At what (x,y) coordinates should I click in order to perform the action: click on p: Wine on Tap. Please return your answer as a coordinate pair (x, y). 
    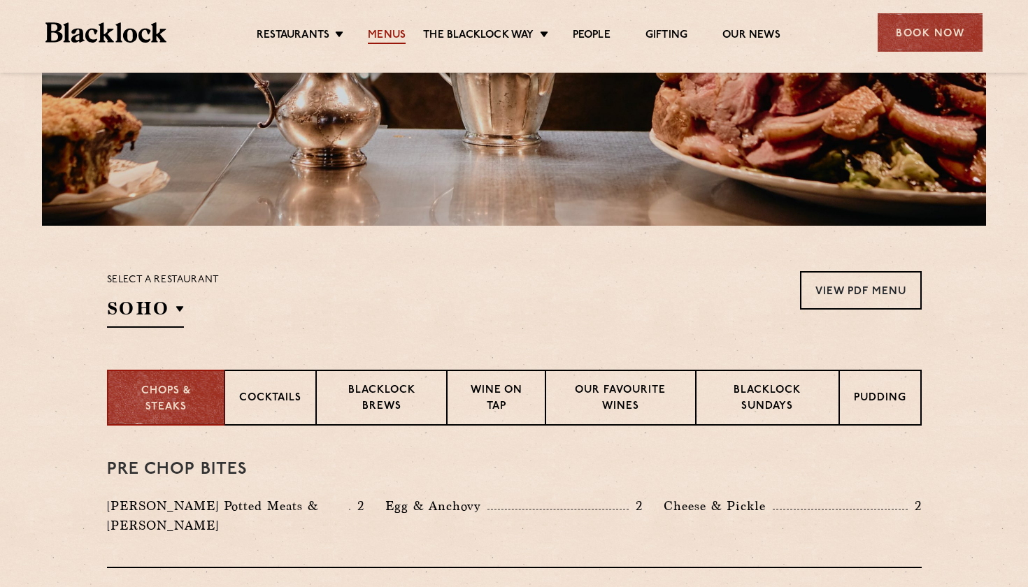
    Looking at the image, I should click on (496, 399).